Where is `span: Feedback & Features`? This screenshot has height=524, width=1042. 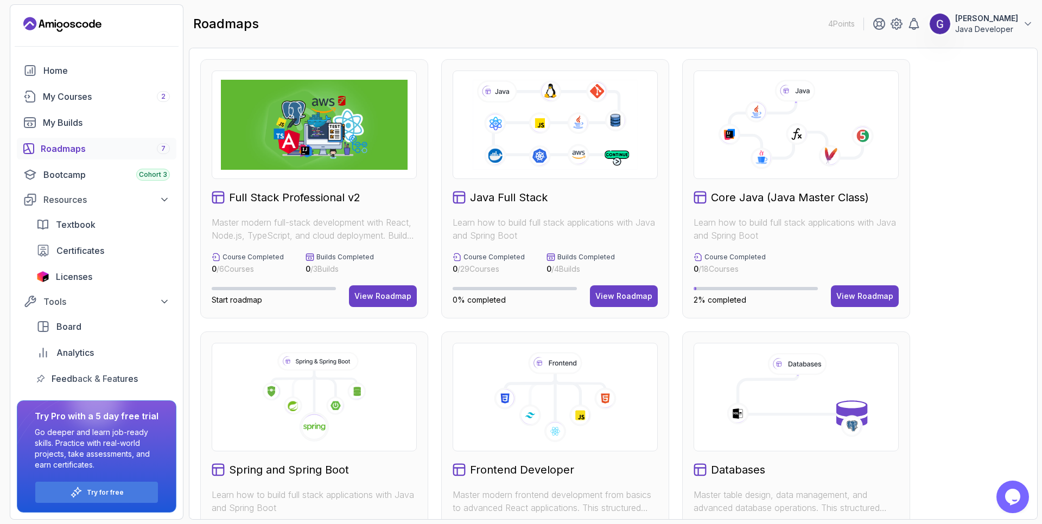
span: Feedback & Features is located at coordinates (94, 379).